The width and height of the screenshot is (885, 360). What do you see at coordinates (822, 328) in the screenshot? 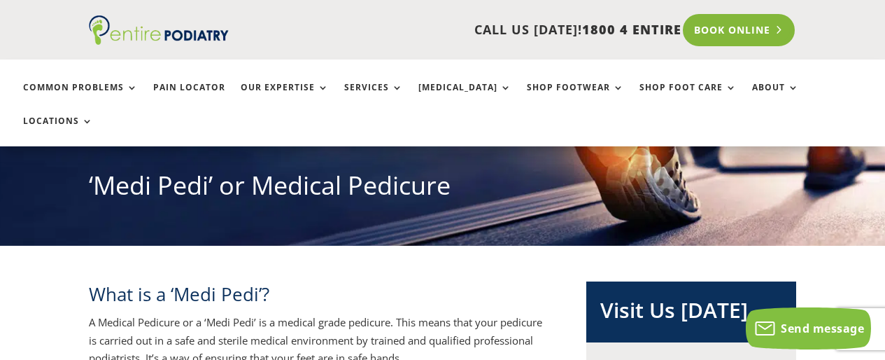
I see `span: Send message` at bounding box center [822, 328].